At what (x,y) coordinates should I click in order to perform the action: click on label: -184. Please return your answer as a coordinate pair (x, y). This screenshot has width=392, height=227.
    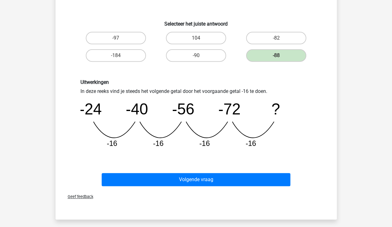
    Looking at the image, I should click on (116, 56).